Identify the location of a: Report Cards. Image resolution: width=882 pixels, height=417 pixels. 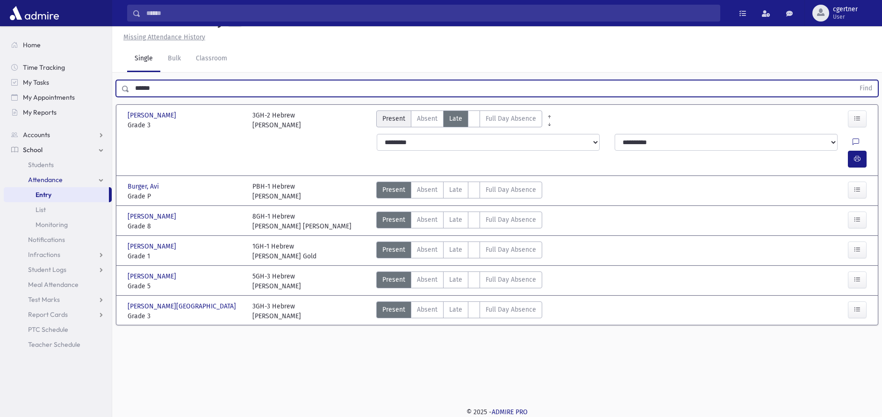
(57, 314).